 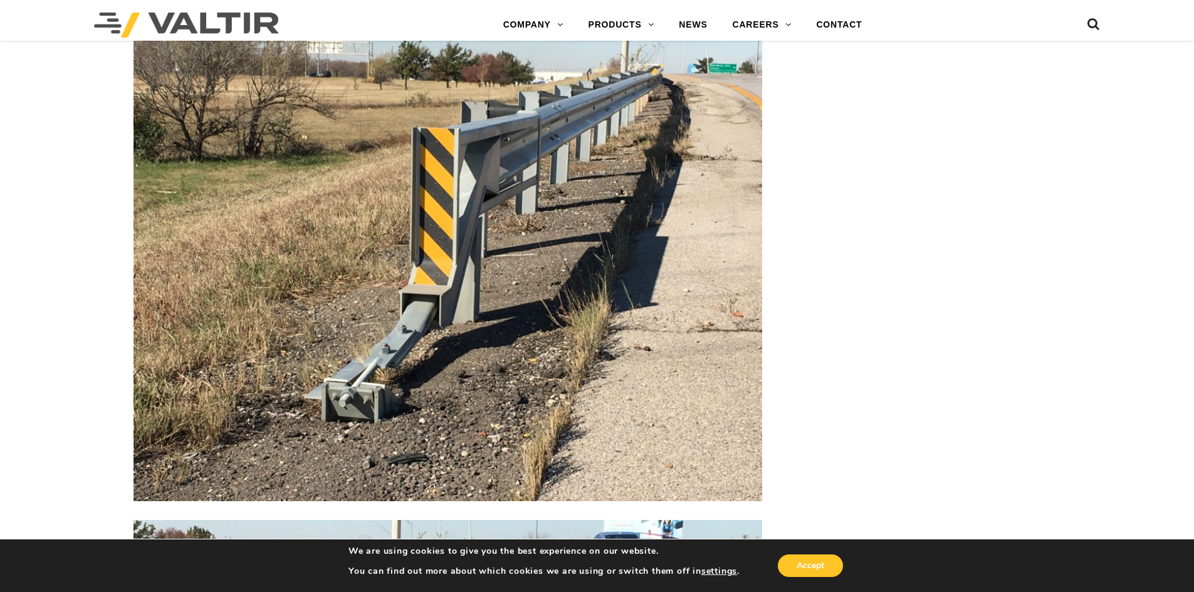 What do you see at coordinates (544, 572) in the screenshot?
I see `p: You can find out more about which cookies we are using or switch them off in .` at bounding box center [544, 572].